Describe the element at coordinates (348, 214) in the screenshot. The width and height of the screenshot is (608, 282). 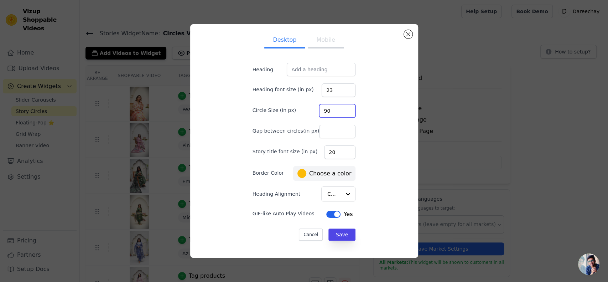
I see `span: Yes` at that location.